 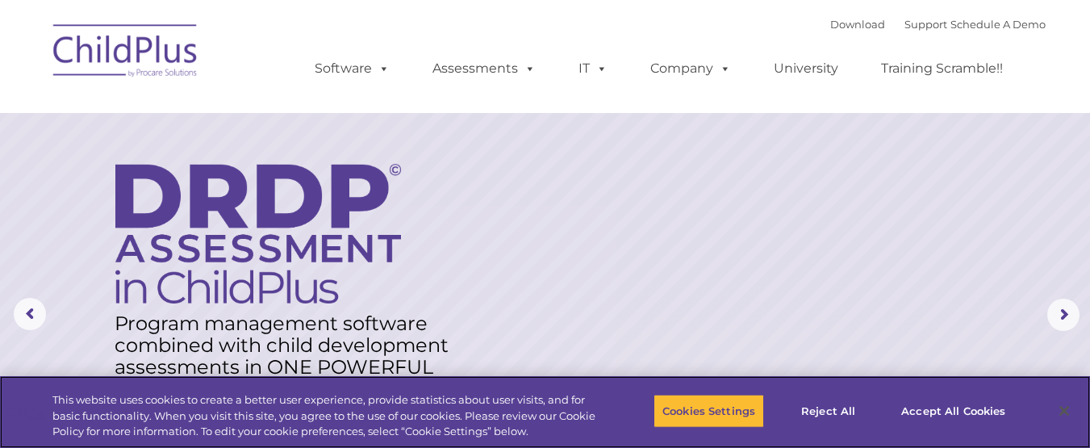 What do you see at coordinates (941, 69) in the screenshot?
I see `a: Training Scramble!!` at bounding box center [941, 69].